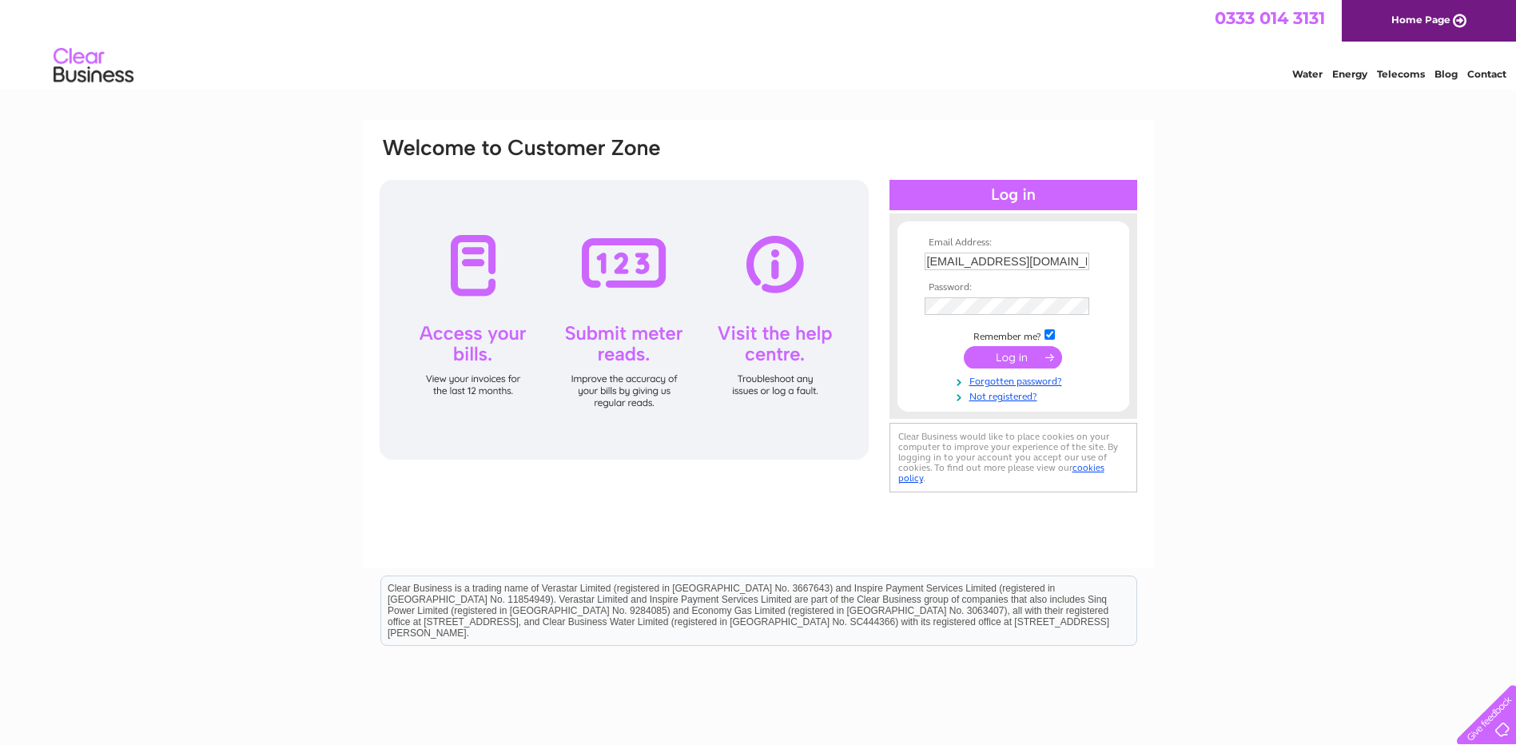  Describe the element at coordinates (1486, 74) in the screenshot. I see `a: Contact` at that location.